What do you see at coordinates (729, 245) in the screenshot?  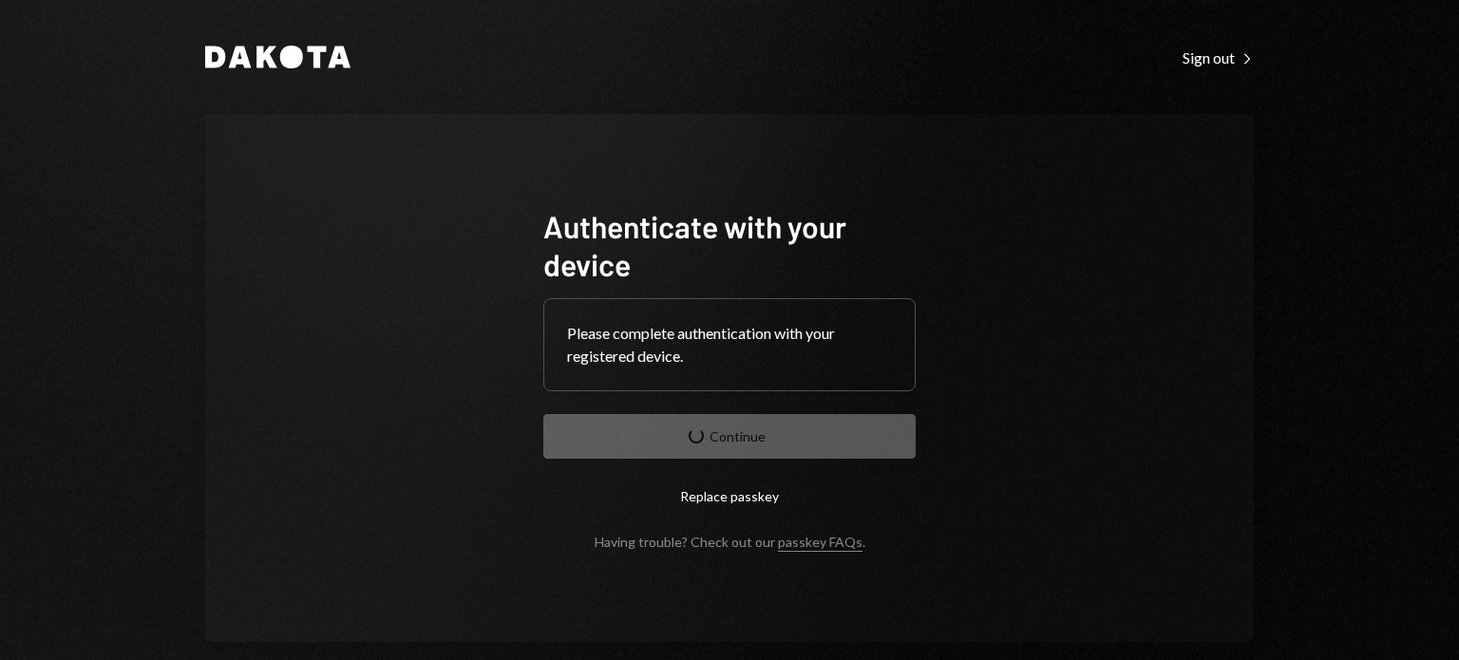 I see `h1: Authenticate with your device` at bounding box center [729, 245].